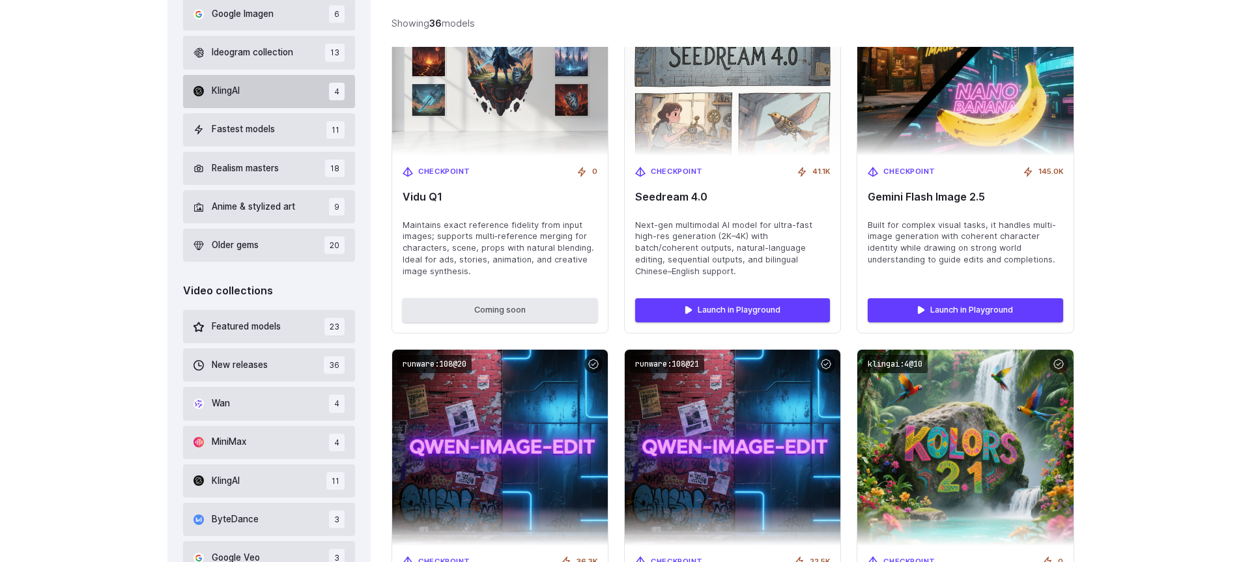 The image size is (1241, 562). What do you see at coordinates (235, 246) in the screenshot?
I see `span: Older gems` at bounding box center [235, 246].